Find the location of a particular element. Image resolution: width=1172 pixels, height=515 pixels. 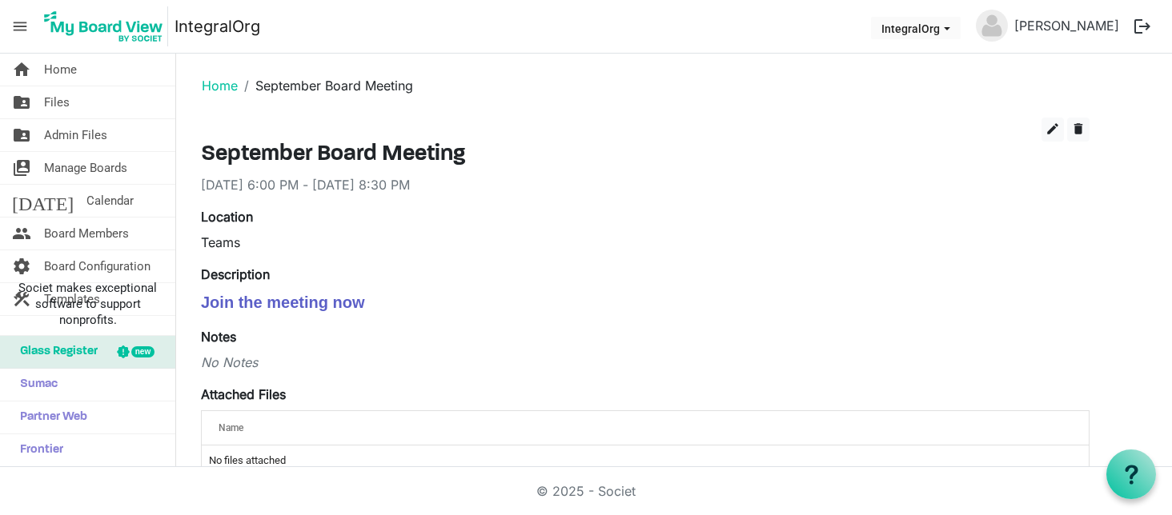

span: home is located at coordinates (22, 70).